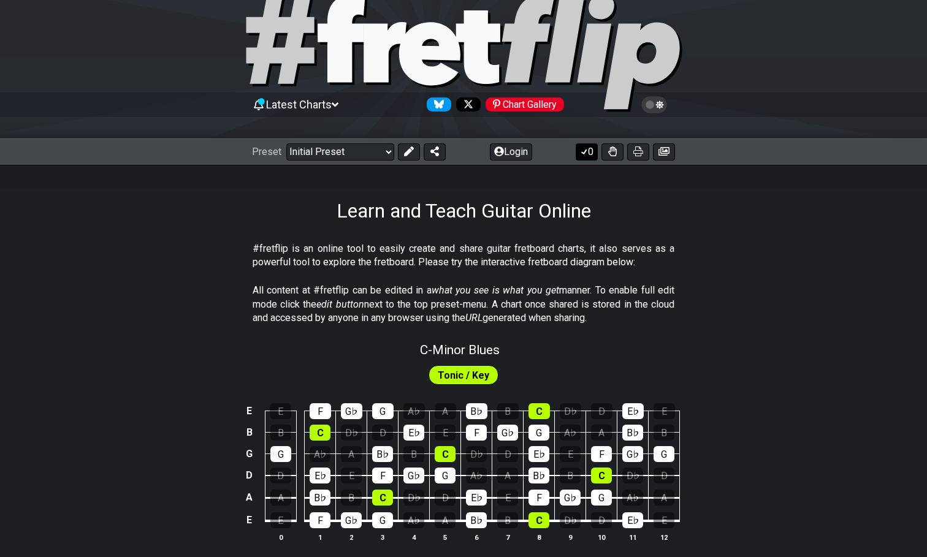  What do you see at coordinates (522, 104) in the screenshot?
I see `a: #fretflip at Pinterest` at bounding box center [522, 104].